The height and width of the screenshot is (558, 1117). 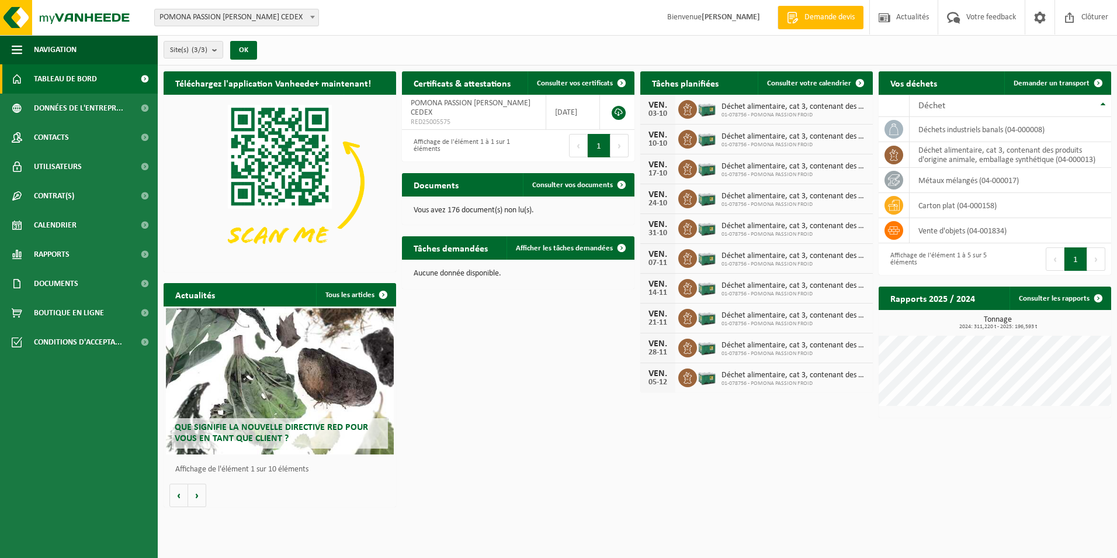 What do you see at coordinates (193, 50) in the screenshot?
I see `button: Site(s)(3/3)` at bounding box center [193, 50].